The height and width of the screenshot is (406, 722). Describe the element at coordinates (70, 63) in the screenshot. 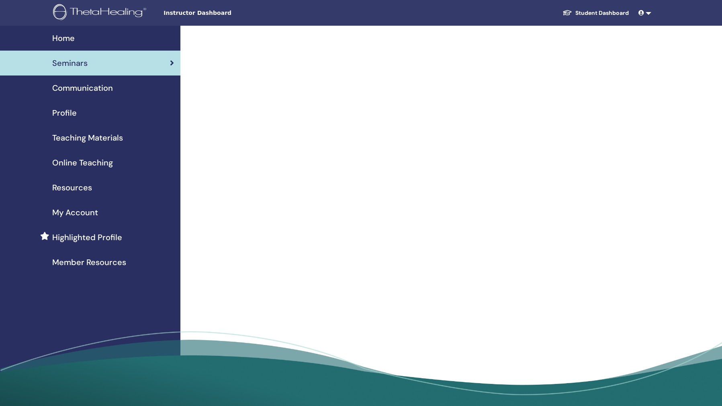

I see `span: Seminars` at that location.